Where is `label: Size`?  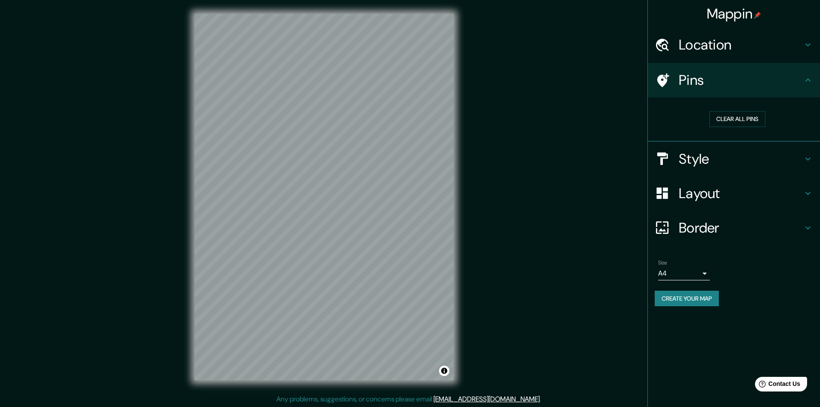 label: Size is located at coordinates (662, 262).